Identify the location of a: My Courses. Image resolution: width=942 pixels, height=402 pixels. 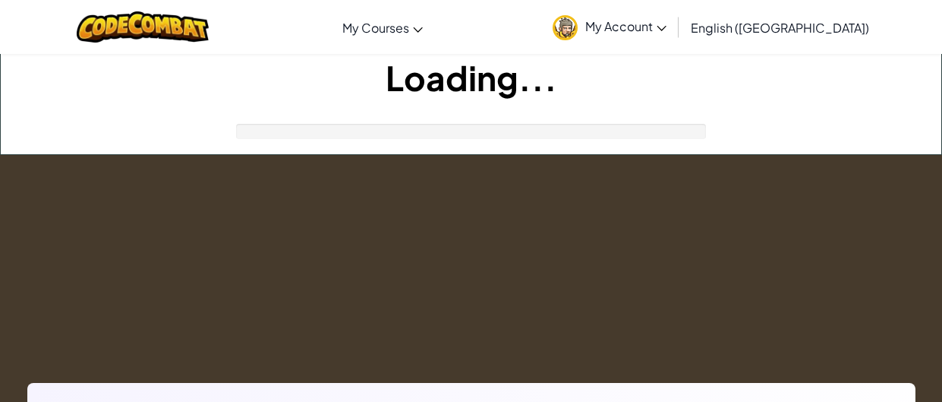
(383, 27).